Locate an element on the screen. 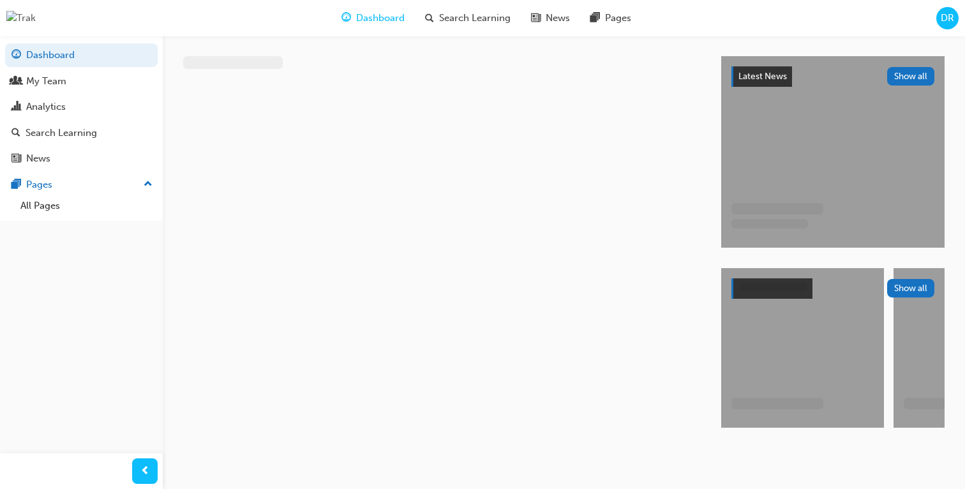  a: Show all is located at coordinates (833, 288).